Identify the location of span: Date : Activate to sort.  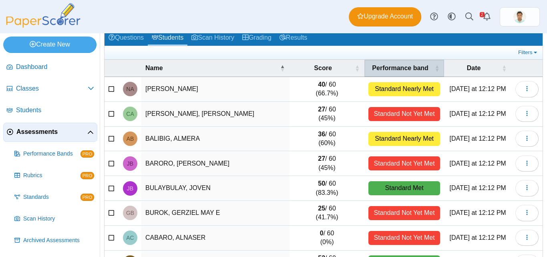
(504, 68).